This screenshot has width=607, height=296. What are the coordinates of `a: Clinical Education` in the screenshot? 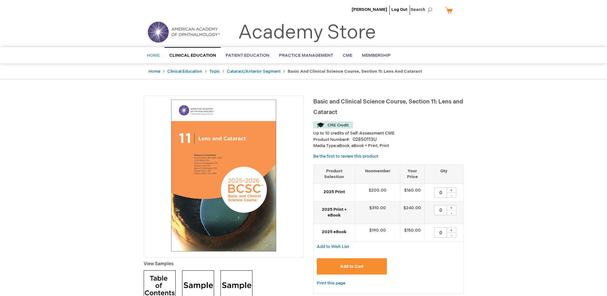 It's located at (185, 71).